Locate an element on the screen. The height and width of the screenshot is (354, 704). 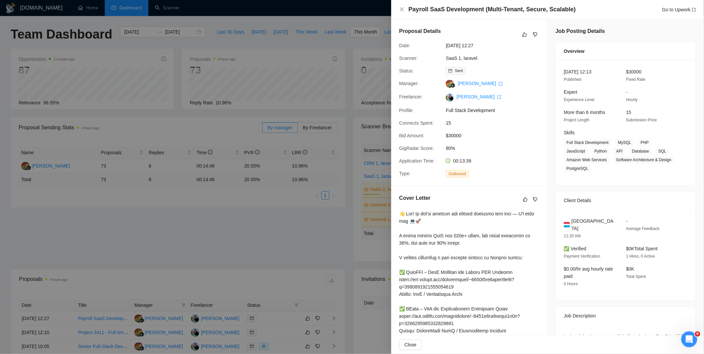
span: Type: is located at coordinates (405, 174).